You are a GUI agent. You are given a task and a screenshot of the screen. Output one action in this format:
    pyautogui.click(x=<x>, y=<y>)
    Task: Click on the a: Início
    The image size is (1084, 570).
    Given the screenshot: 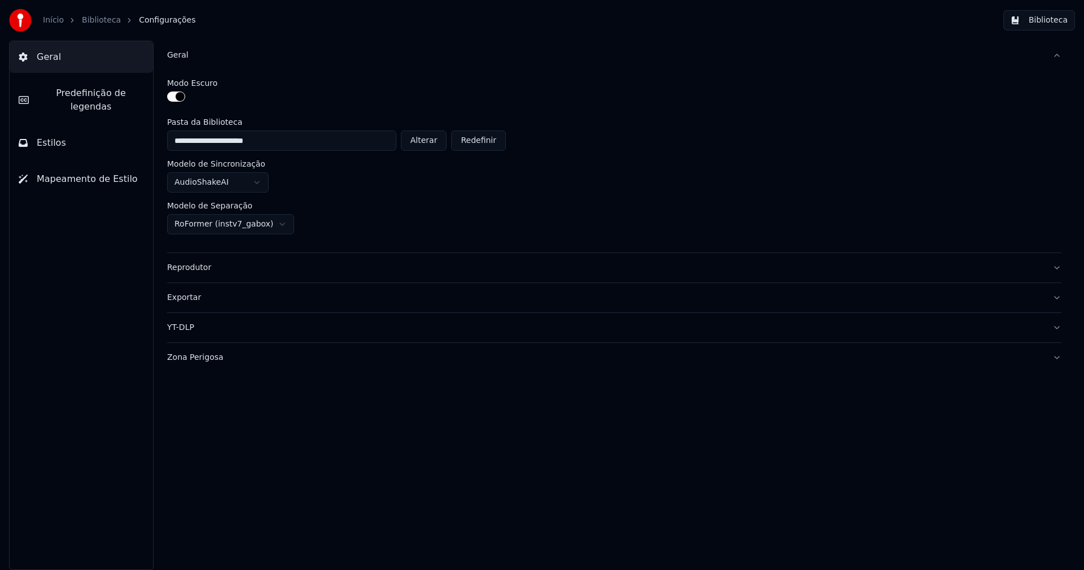 What is the action you would take?
    pyautogui.click(x=53, y=20)
    